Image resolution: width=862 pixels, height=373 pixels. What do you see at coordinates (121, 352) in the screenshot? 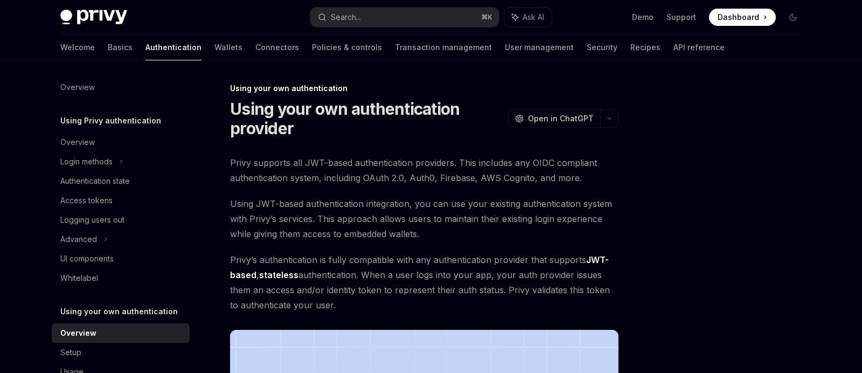
I see `a: Setup` at bounding box center [121, 352].